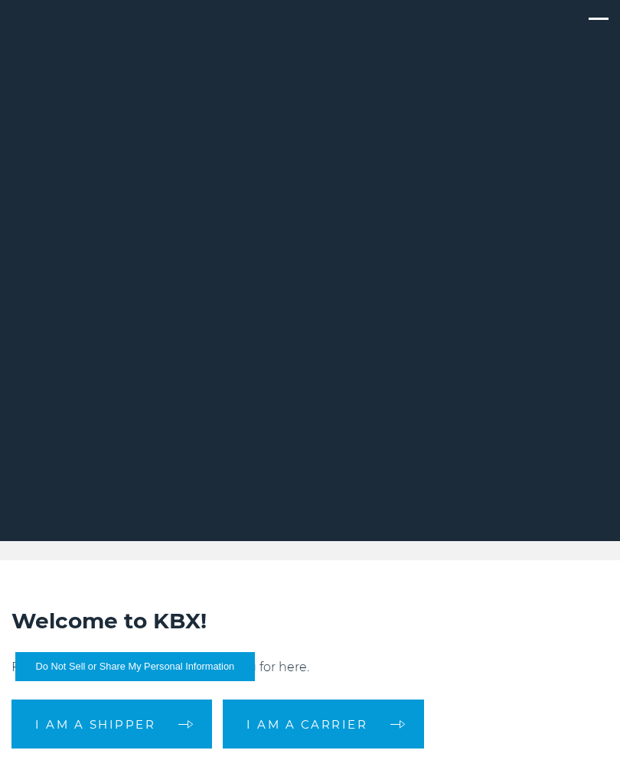 This screenshot has width=620, height=773. What do you see at coordinates (95, 724) in the screenshot?
I see `span: I am a shipper` at bounding box center [95, 724].